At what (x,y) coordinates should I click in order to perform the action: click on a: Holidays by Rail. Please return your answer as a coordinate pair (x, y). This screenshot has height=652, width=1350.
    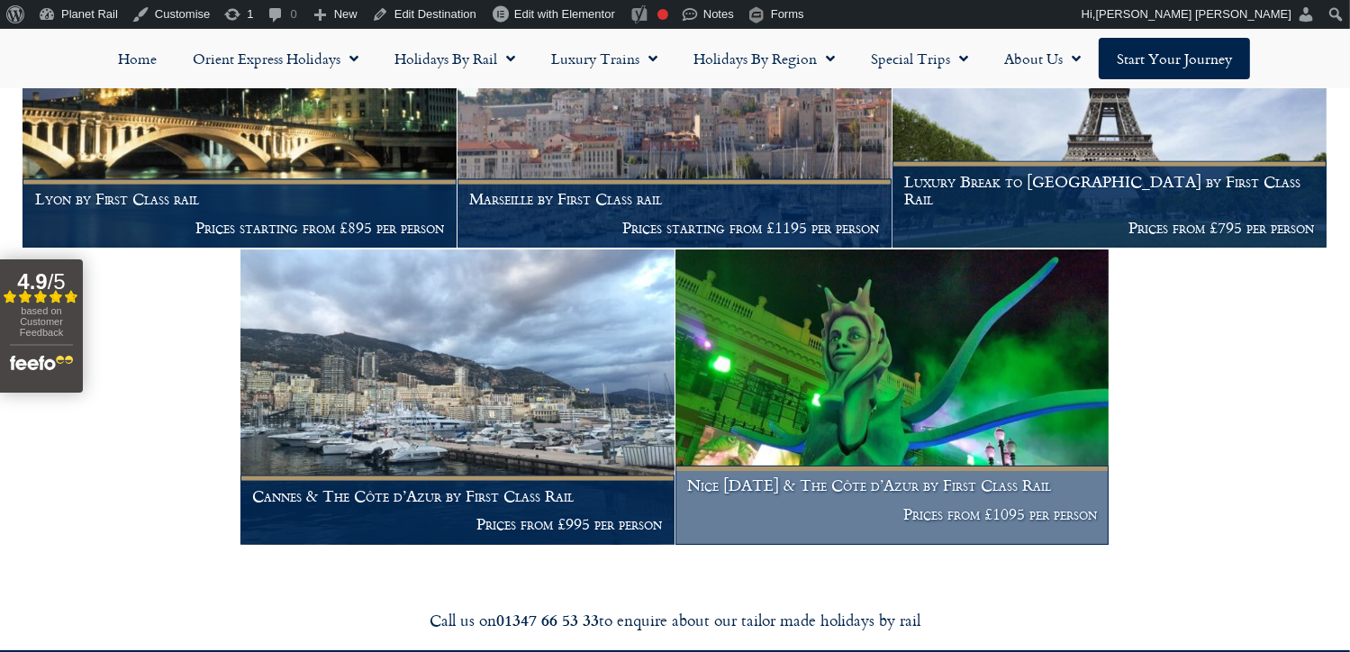
    Looking at the image, I should click on (455, 59).